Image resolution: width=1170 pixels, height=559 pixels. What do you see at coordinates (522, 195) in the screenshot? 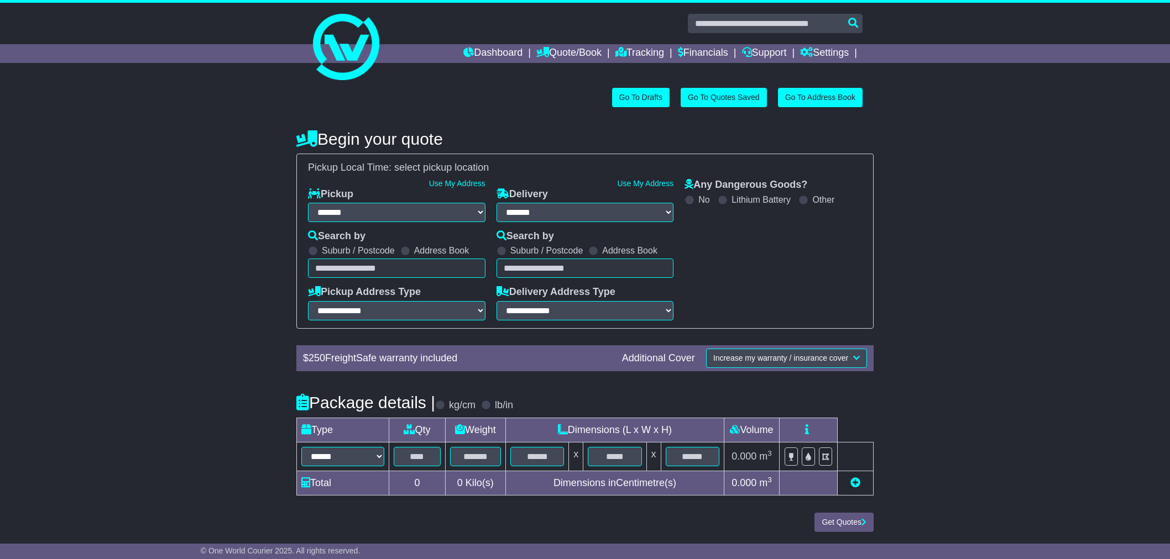
I see `label: Delivery` at bounding box center [522, 195].